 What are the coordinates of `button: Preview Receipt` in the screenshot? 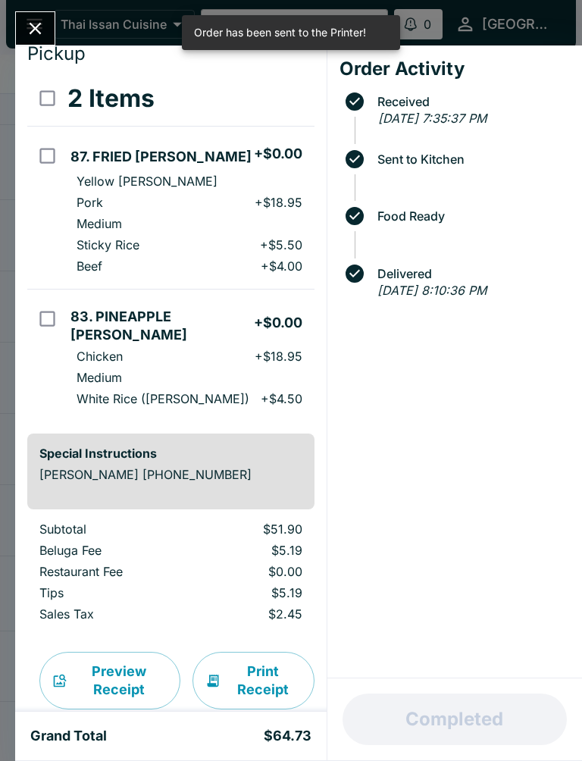 It's located at (110, 681).